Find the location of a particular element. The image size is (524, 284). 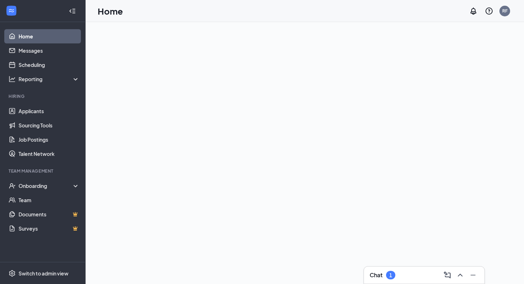

button: Minimize is located at coordinates (473, 275).